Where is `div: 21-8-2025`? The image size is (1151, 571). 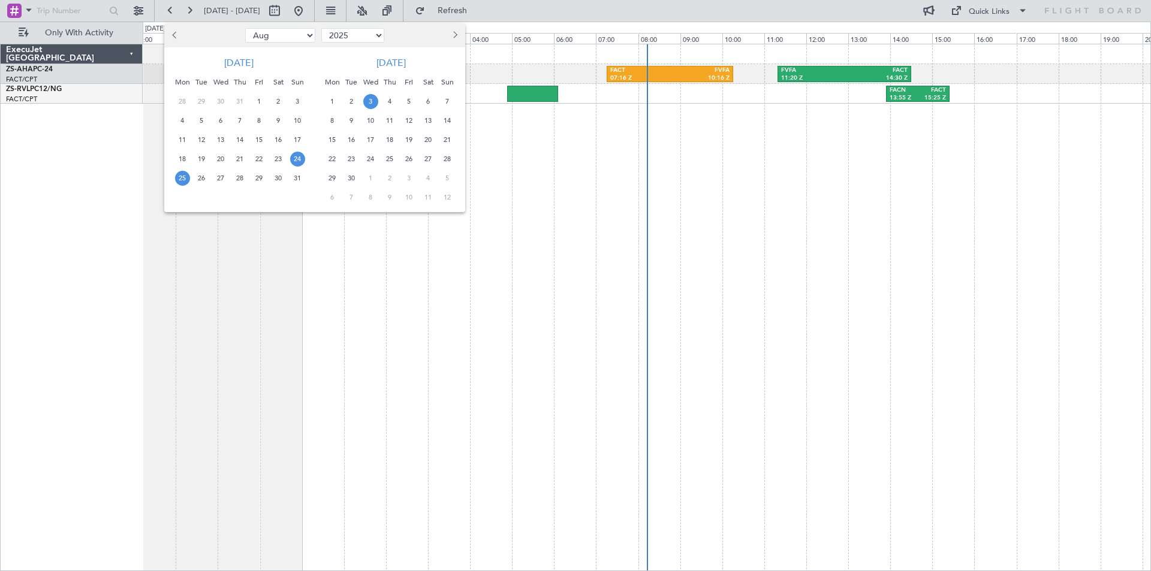 div: 21-8-2025 is located at coordinates (240, 159).